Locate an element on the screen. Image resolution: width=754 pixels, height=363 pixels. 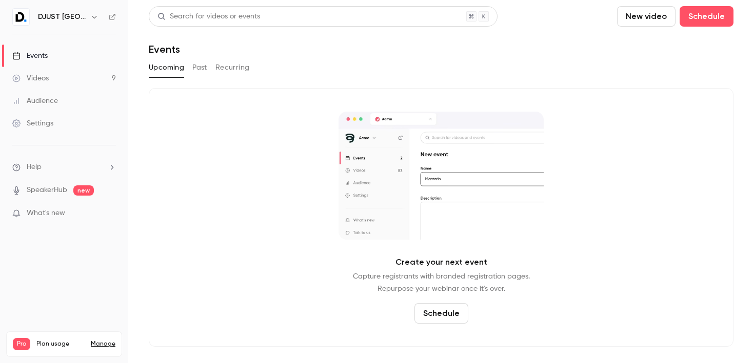
button: Past is located at coordinates (199, 68).